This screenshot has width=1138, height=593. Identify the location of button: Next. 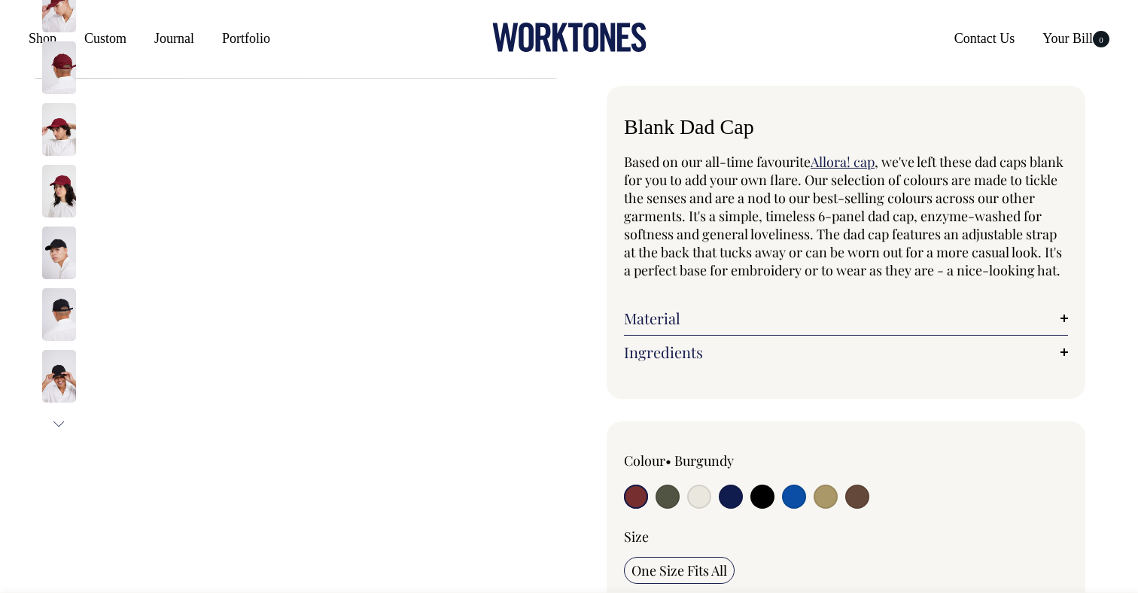
(59, 424).